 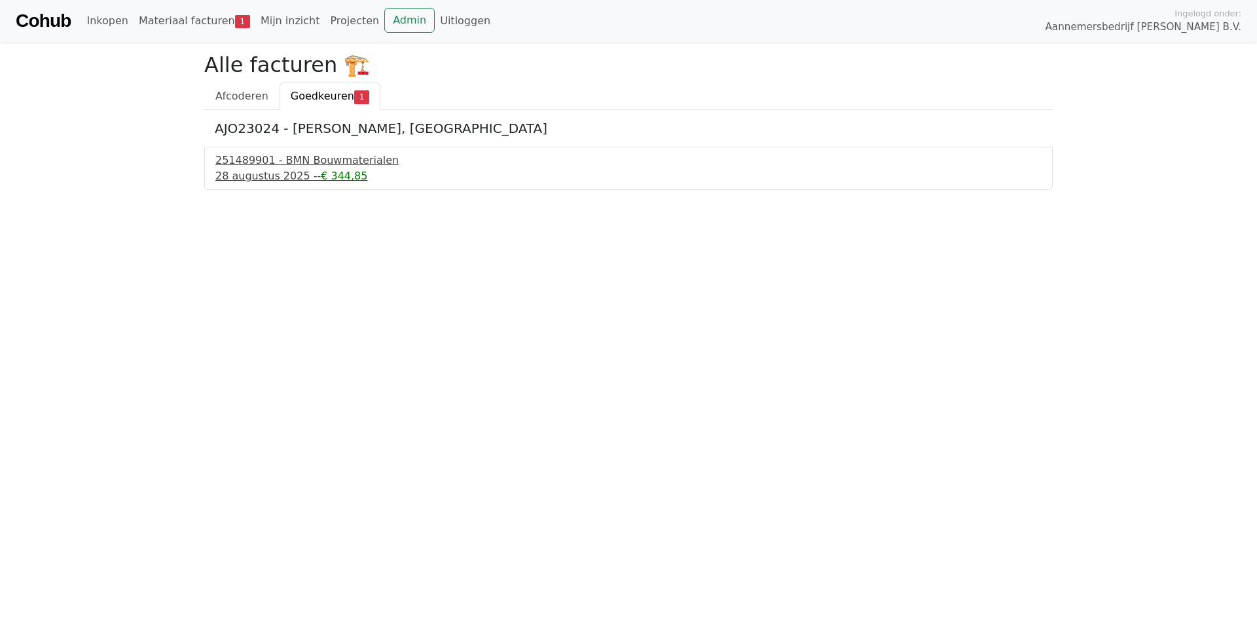 I want to click on a: Uitloggen, so click(x=465, y=21).